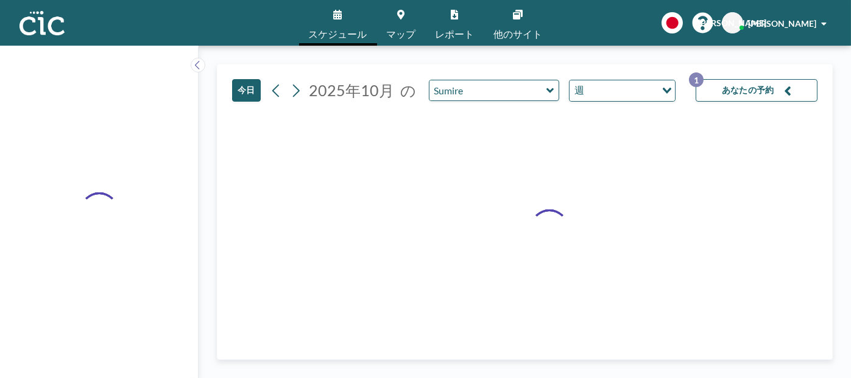  Describe the element at coordinates (579, 90) in the screenshot. I see `font: 週` at that location.